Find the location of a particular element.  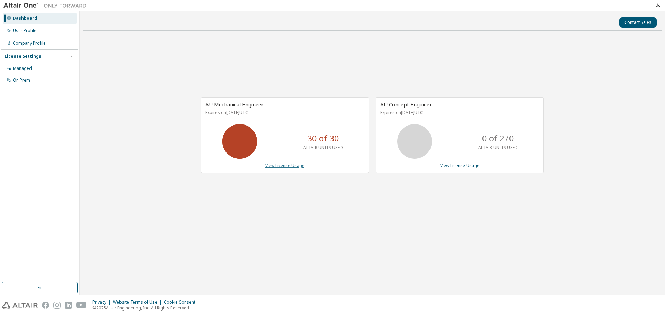

img: Altair One is located at coordinates (47, 6).